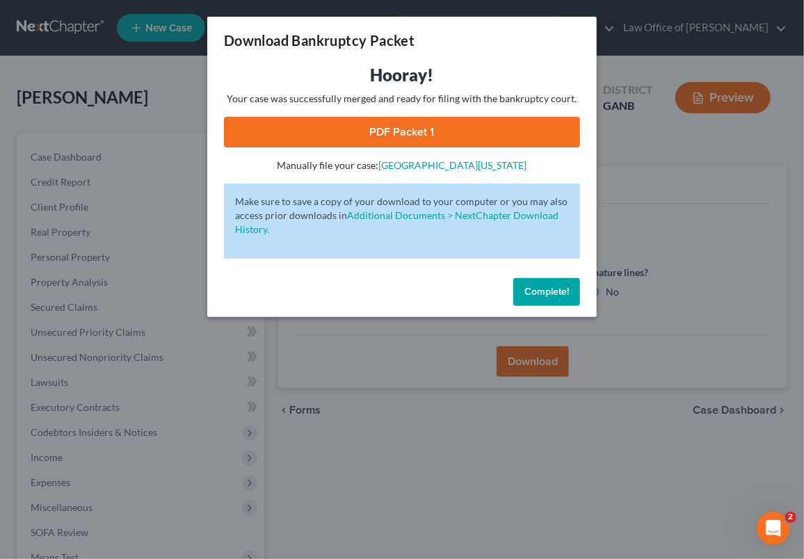  What do you see at coordinates (791, 518) in the screenshot?
I see `span: 2` at bounding box center [791, 518].